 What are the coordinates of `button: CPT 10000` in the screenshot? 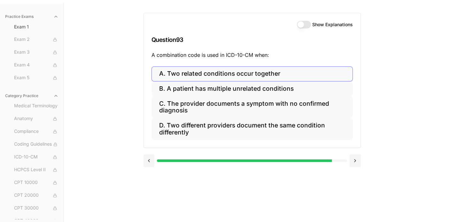 It's located at (36, 183).